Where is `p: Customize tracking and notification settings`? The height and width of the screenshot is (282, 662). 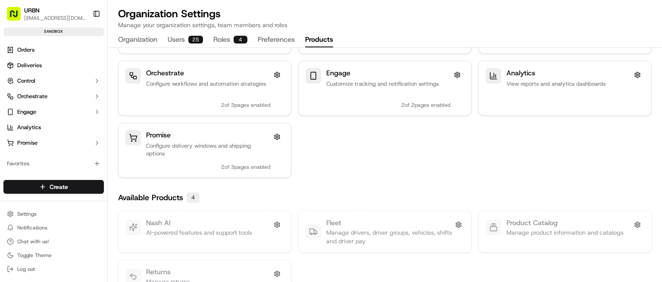
p: Customize tracking and notification settings is located at coordinates (388, 84).